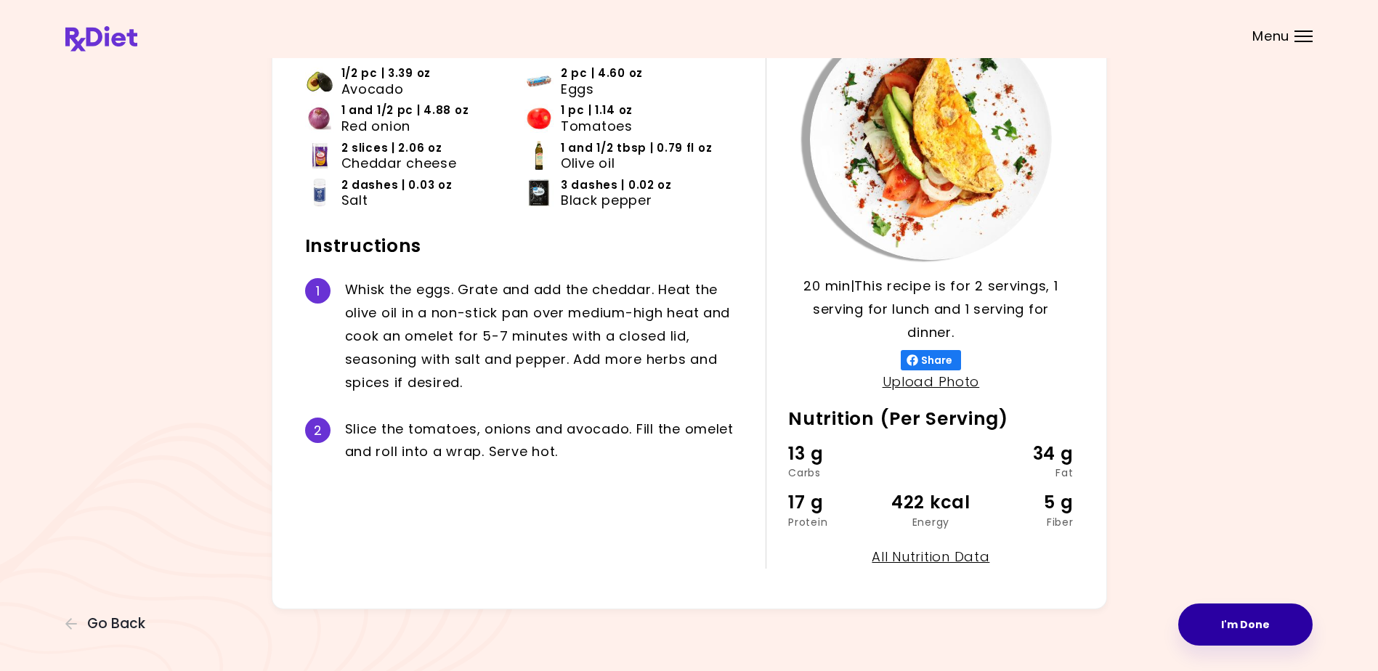 The height and width of the screenshot is (671, 1378). I want to click on a: Upload Photo, so click(931, 381).